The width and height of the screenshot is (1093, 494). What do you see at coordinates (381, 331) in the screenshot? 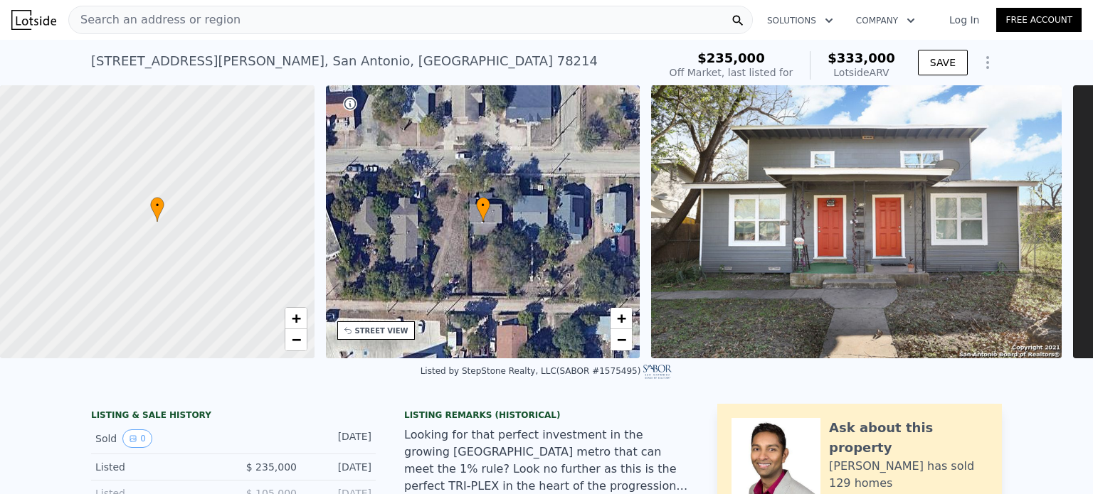
I see `div: STREET VIEW` at bounding box center [381, 331].